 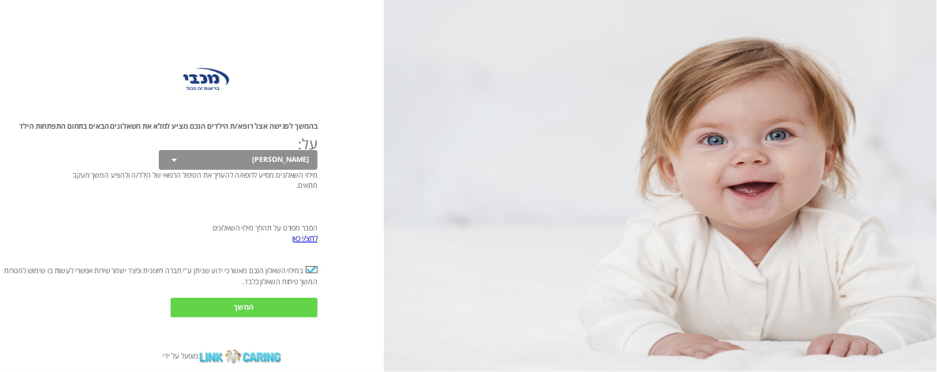 What do you see at coordinates (310, 144) in the screenshot?
I see `font: על` at bounding box center [310, 144].